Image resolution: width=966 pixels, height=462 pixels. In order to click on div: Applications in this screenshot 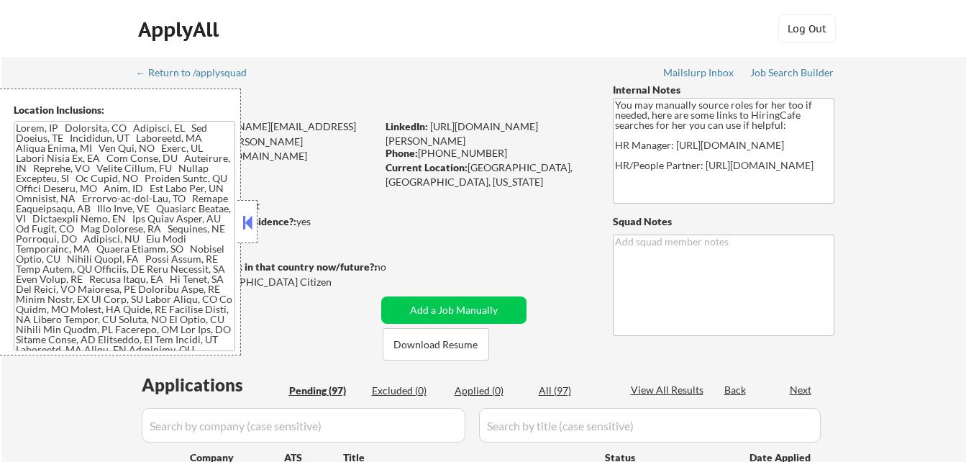, I will do `click(213, 385)`.